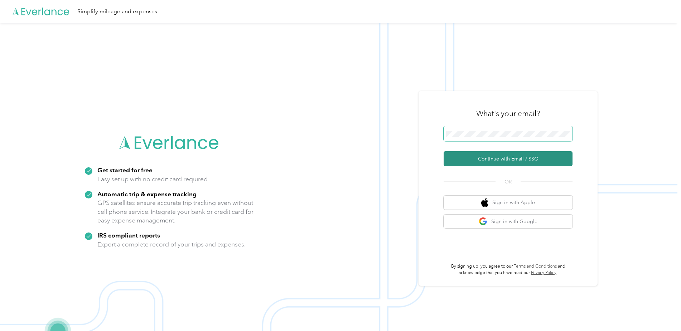 Image resolution: width=681 pixels, height=331 pixels. What do you see at coordinates (117, 11) in the screenshot?
I see `div: Simplify mileage and expenses` at bounding box center [117, 11].